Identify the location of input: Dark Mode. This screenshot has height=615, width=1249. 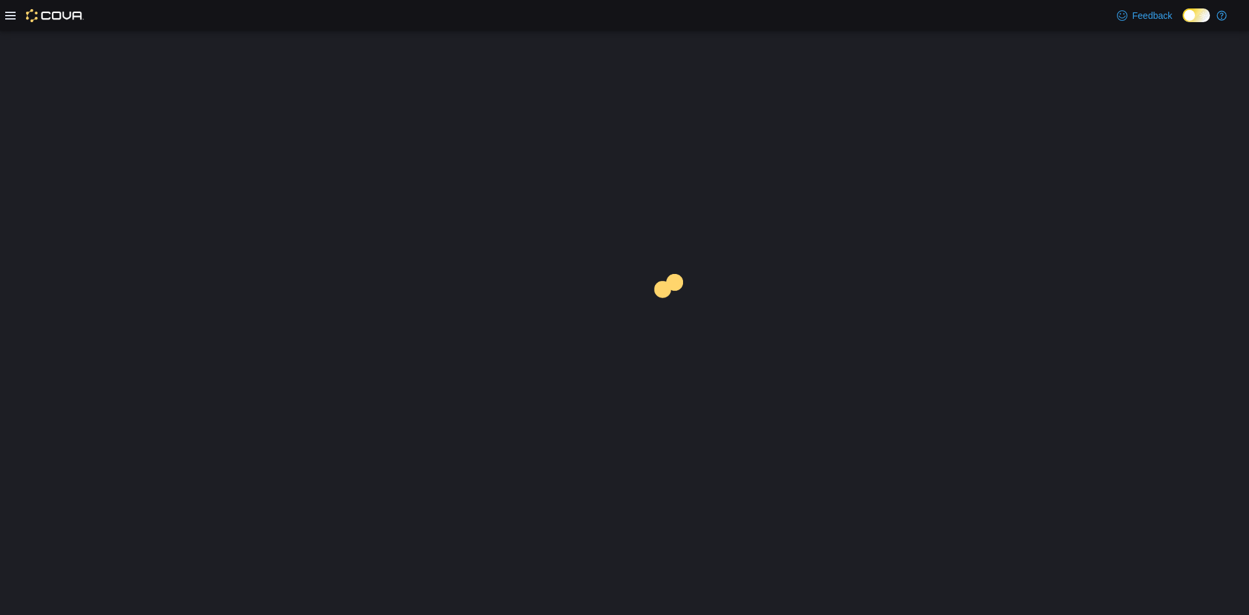
(1196, 15).